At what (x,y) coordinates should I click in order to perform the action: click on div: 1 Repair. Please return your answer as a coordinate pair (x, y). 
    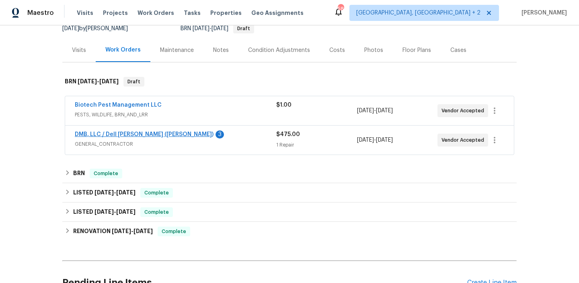
    Looking at the image, I should click on (317, 145).